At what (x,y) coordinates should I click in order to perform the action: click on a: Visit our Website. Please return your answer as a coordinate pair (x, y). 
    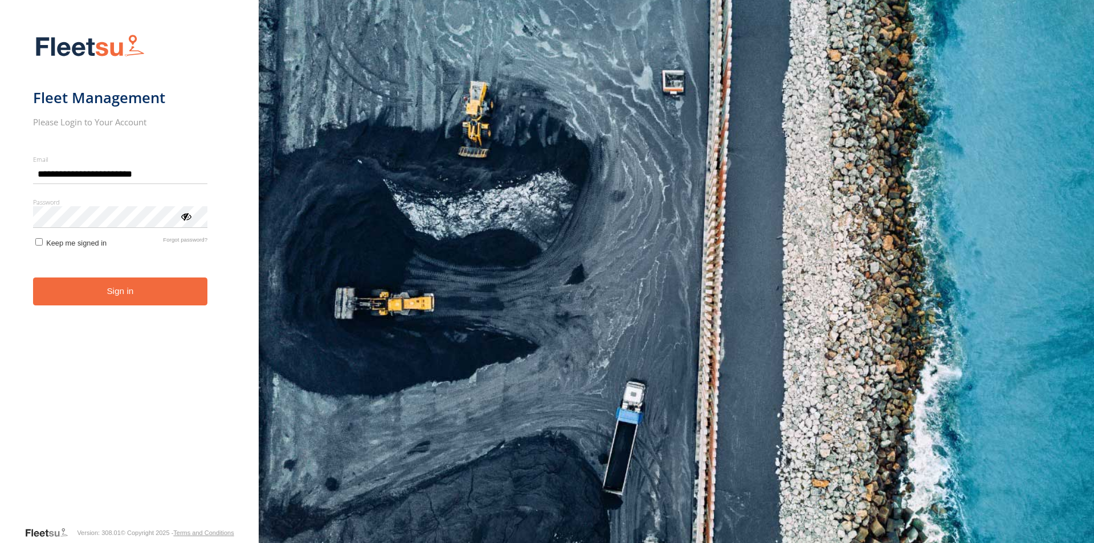
    Looking at the image, I should click on (51, 533).